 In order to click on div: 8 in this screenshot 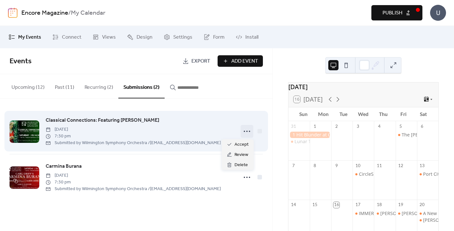, I will do `click(315, 165)`.